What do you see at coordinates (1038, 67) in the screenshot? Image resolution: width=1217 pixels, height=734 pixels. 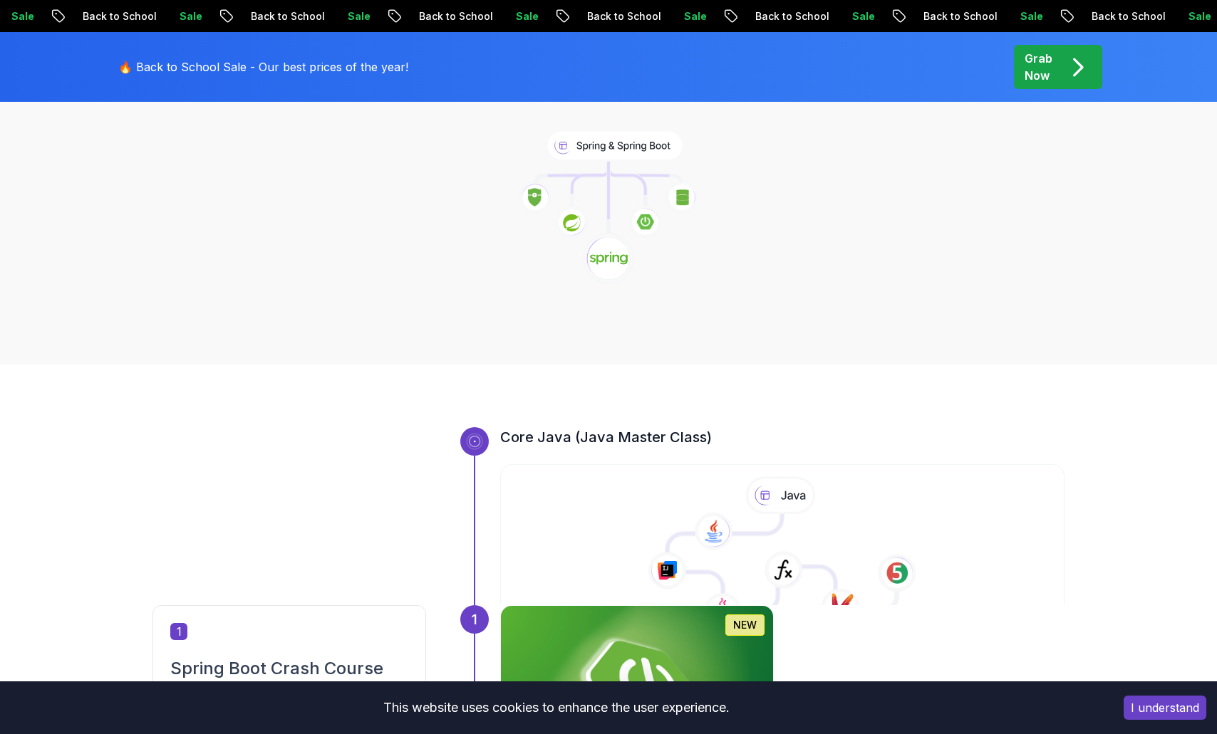 I see `p: Grab Now` at bounding box center [1038, 67].